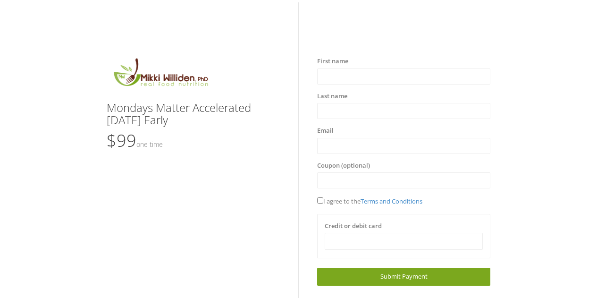 The width and height of the screenshot is (597, 298). Describe the element at coordinates (160, 74) in the screenshot. I see `img: MikkiLogoMain.png` at that location.